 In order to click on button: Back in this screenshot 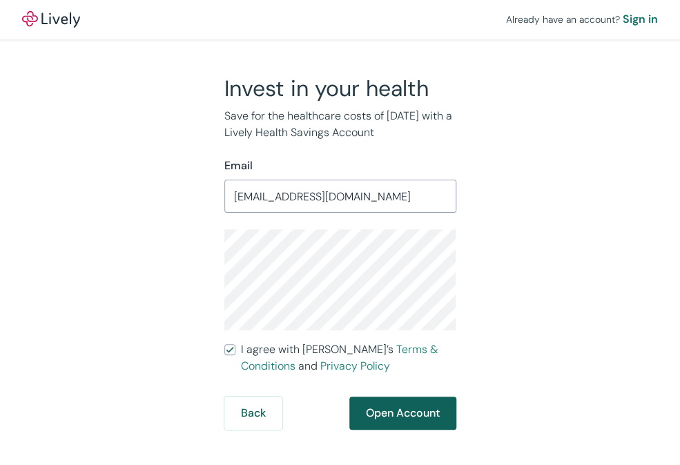, I will do `click(254, 413)`.